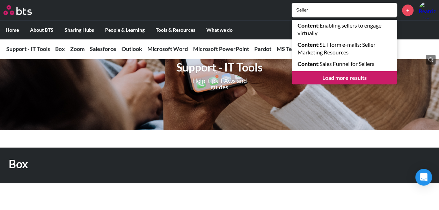 The image size is (439, 210). Describe the element at coordinates (344, 29) in the screenshot. I see `a: Content:Enabling sellers to engage virtually` at that location.